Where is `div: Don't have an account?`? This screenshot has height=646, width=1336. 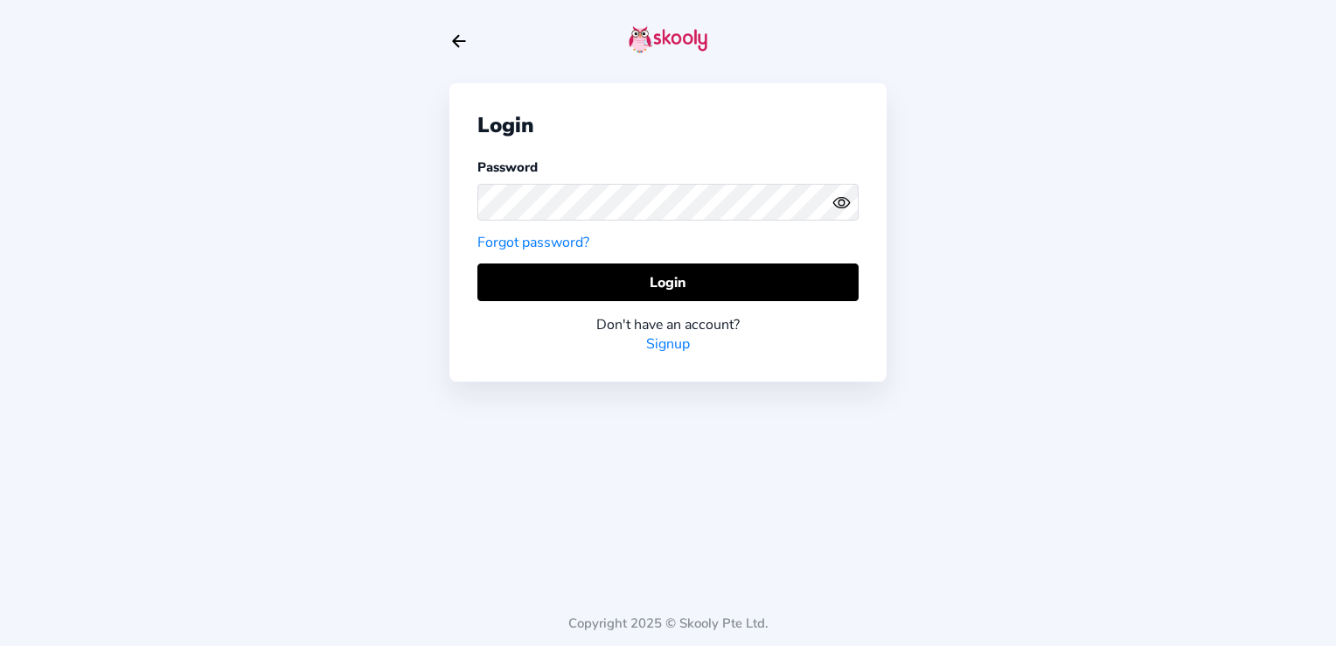
div: Don't have an account? is located at coordinates (668, 325).